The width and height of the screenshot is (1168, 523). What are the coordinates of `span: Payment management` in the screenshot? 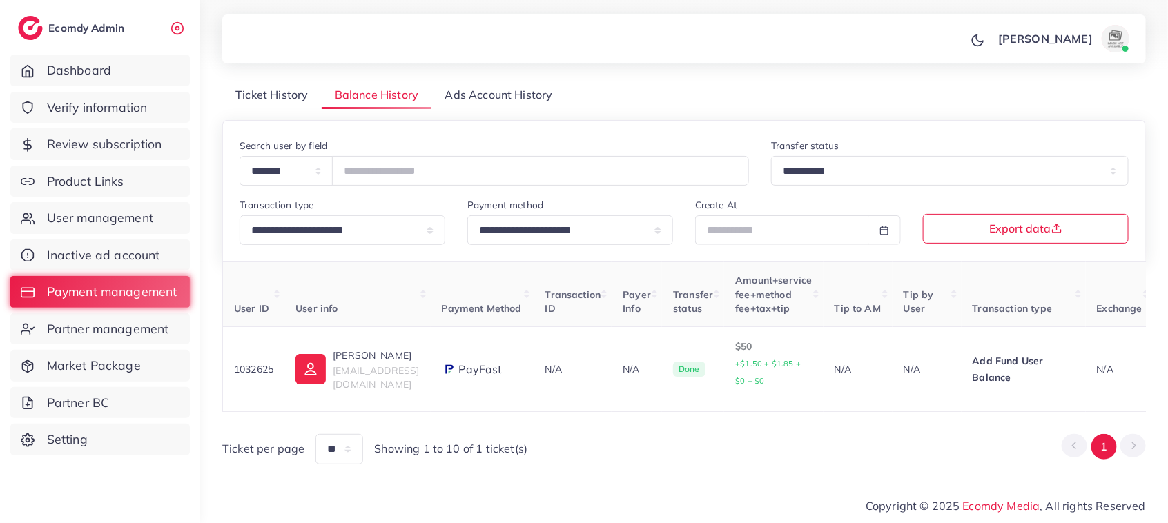 It's located at (112, 292).